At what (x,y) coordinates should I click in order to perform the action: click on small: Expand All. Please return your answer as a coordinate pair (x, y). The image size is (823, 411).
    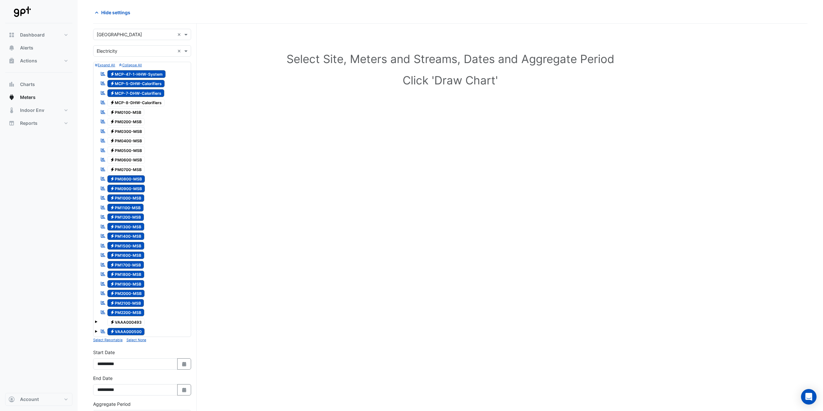
    Looking at the image, I should click on (105, 65).